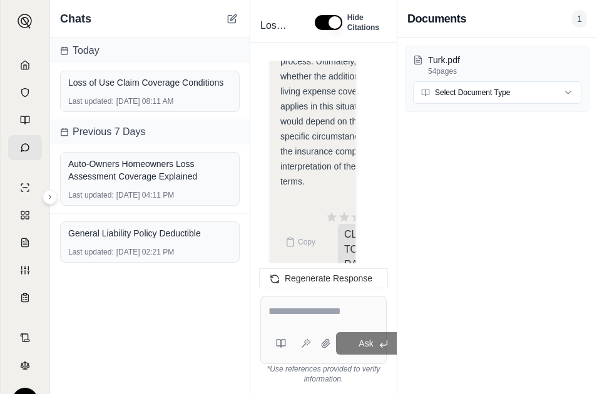 The image size is (597, 394). What do you see at coordinates (323, 374) in the screenshot?
I see `div: *Use references provided to verify information.` at bounding box center [323, 374].